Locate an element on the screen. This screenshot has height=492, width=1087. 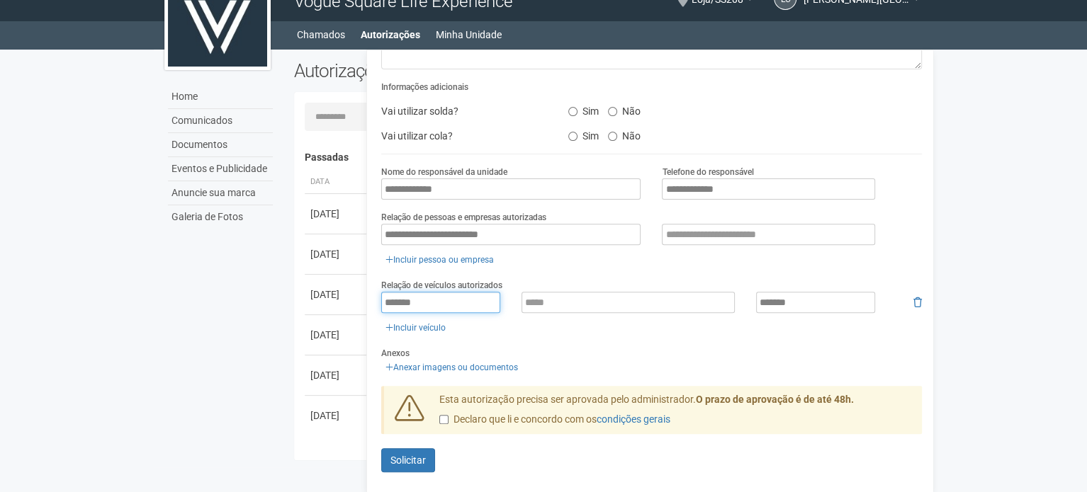
label: Anexos is located at coordinates (395, 353).